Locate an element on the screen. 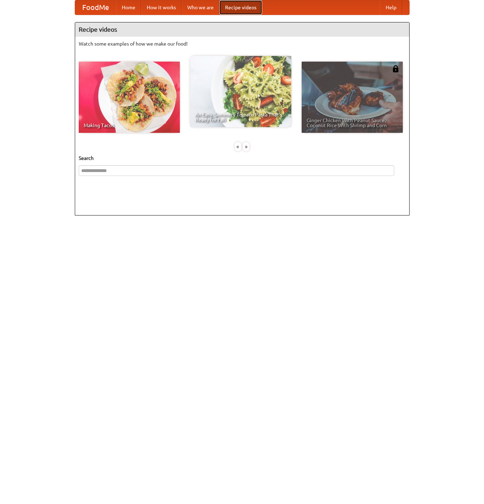  a: Recipe videos is located at coordinates (241, 7).